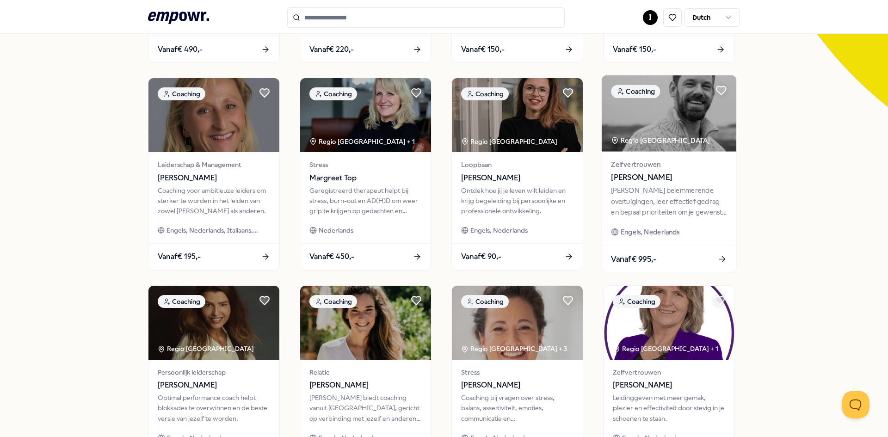 The width and height of the screenshot is (888, 437). Describe the element at coordinates (669, 408) in the screenshot. I see `div: Leidinggeven met meer gemak, plezier en effectiviteit door stevig in je schoenen te staan.` at that location.